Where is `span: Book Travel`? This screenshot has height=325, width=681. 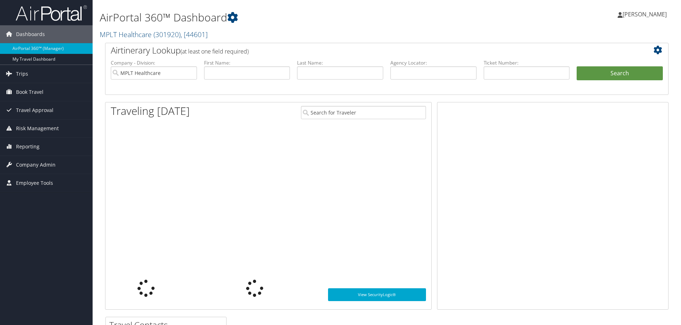
span: Book Travel is located at coordinates (30, 92).